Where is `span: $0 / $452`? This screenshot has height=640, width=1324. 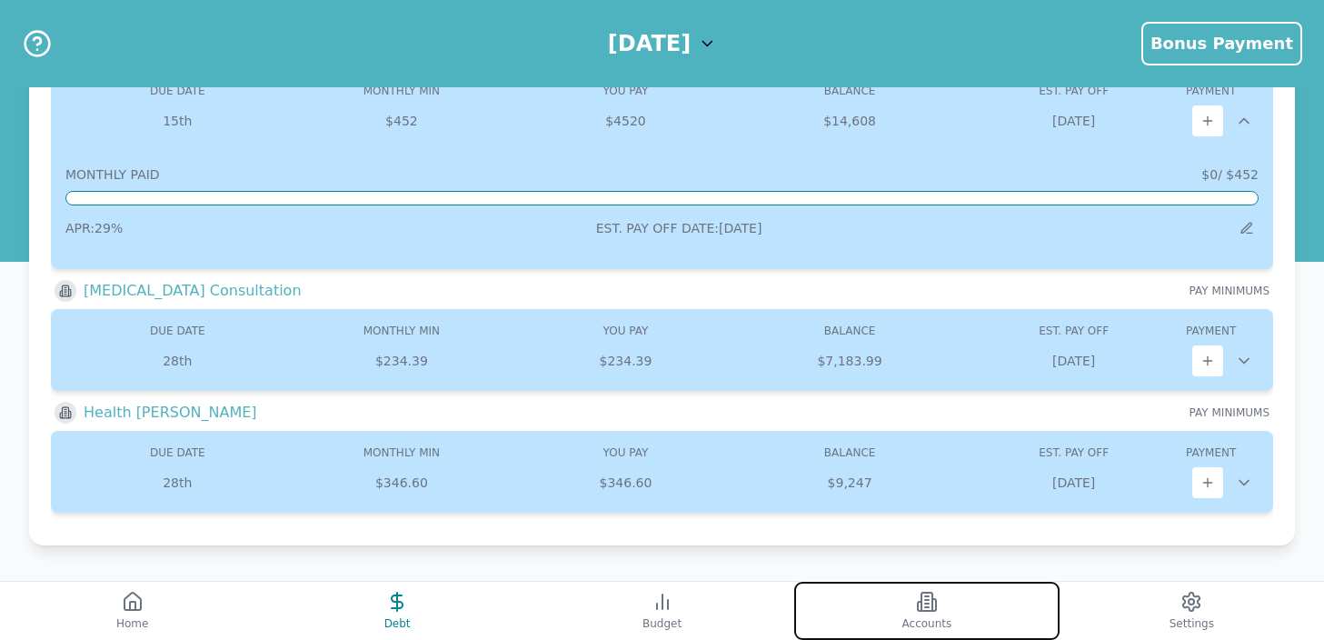 span: $0 / $452 is located at coordinates (1230, 174).